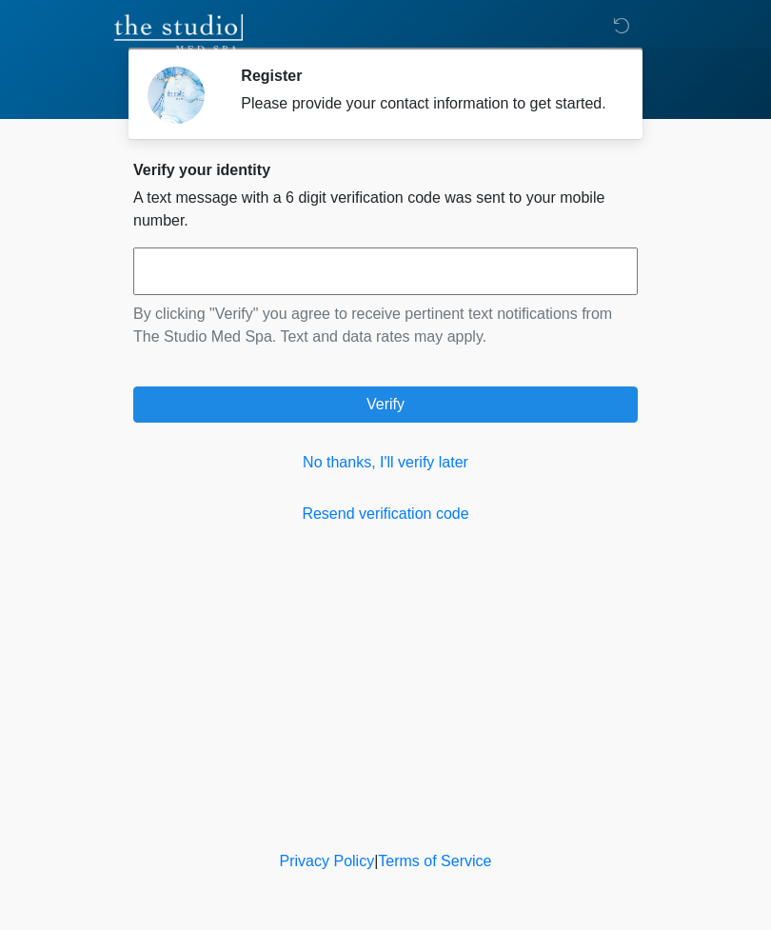 The image size is (771, 930). I want to click on h2: Verify your identity, so click(385, 169).